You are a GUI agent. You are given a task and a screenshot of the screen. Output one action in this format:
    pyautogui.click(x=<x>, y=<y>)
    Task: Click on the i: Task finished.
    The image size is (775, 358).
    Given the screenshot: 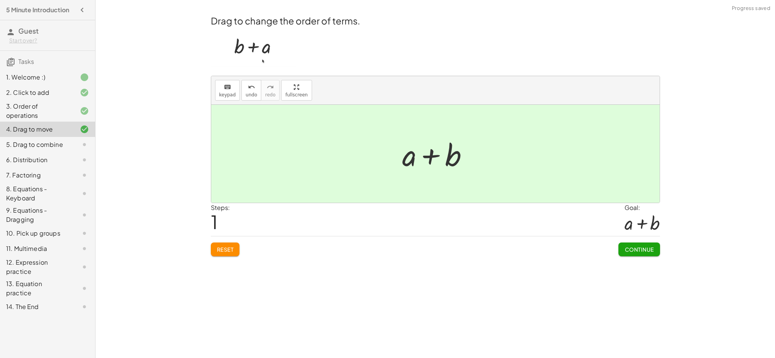 What is the action you would take?
    pyautogui.click(x=84, y=77)
    